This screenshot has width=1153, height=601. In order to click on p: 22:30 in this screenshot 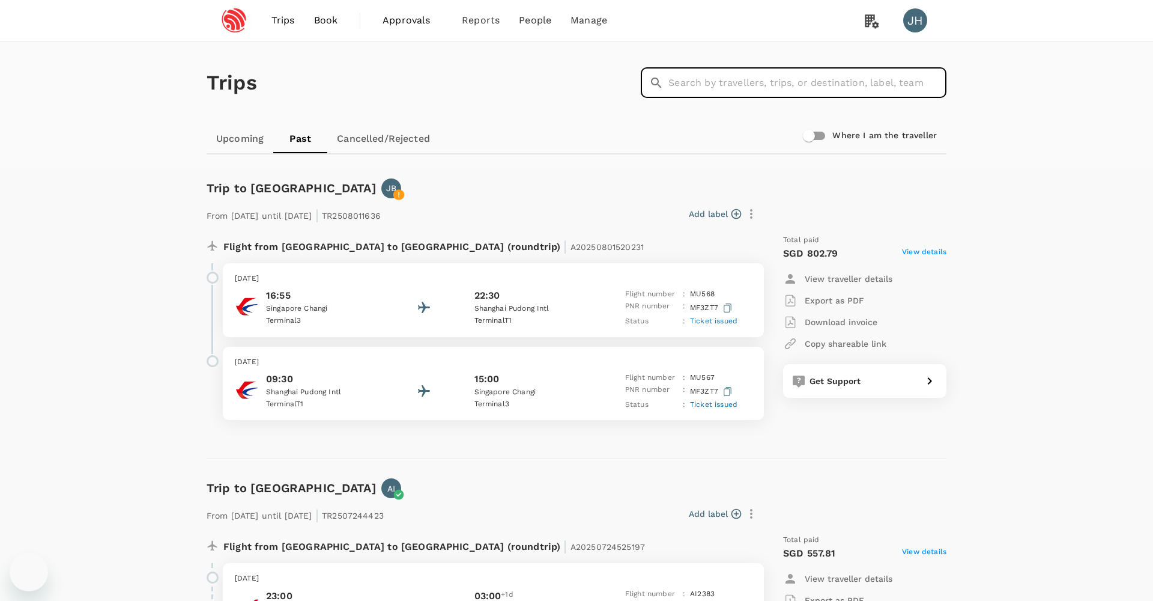, I will do `click(487, 296)`.